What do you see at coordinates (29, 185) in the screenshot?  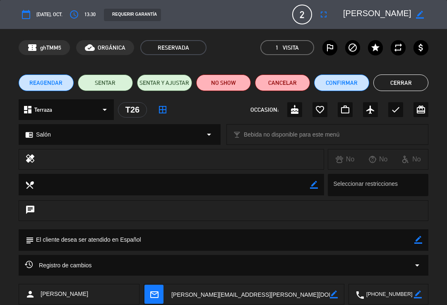 I see `i: local_dining` at bounding box center [29, 185].